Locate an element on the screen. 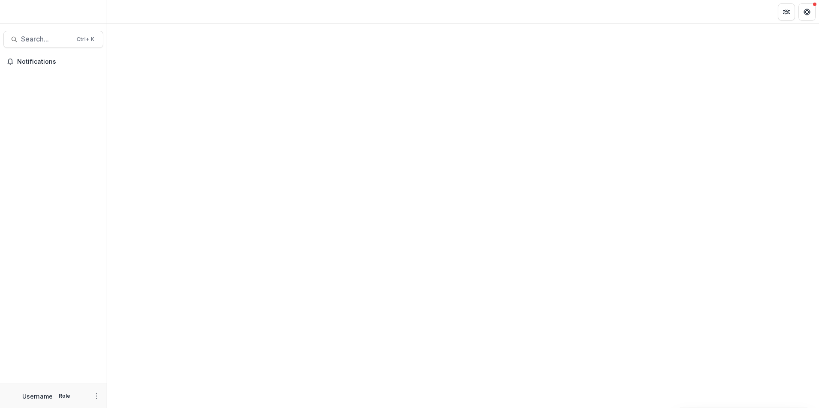 Image resolution: width=819 pixels, height=408 pixels. p: Username is located at coordinates (37, 397).